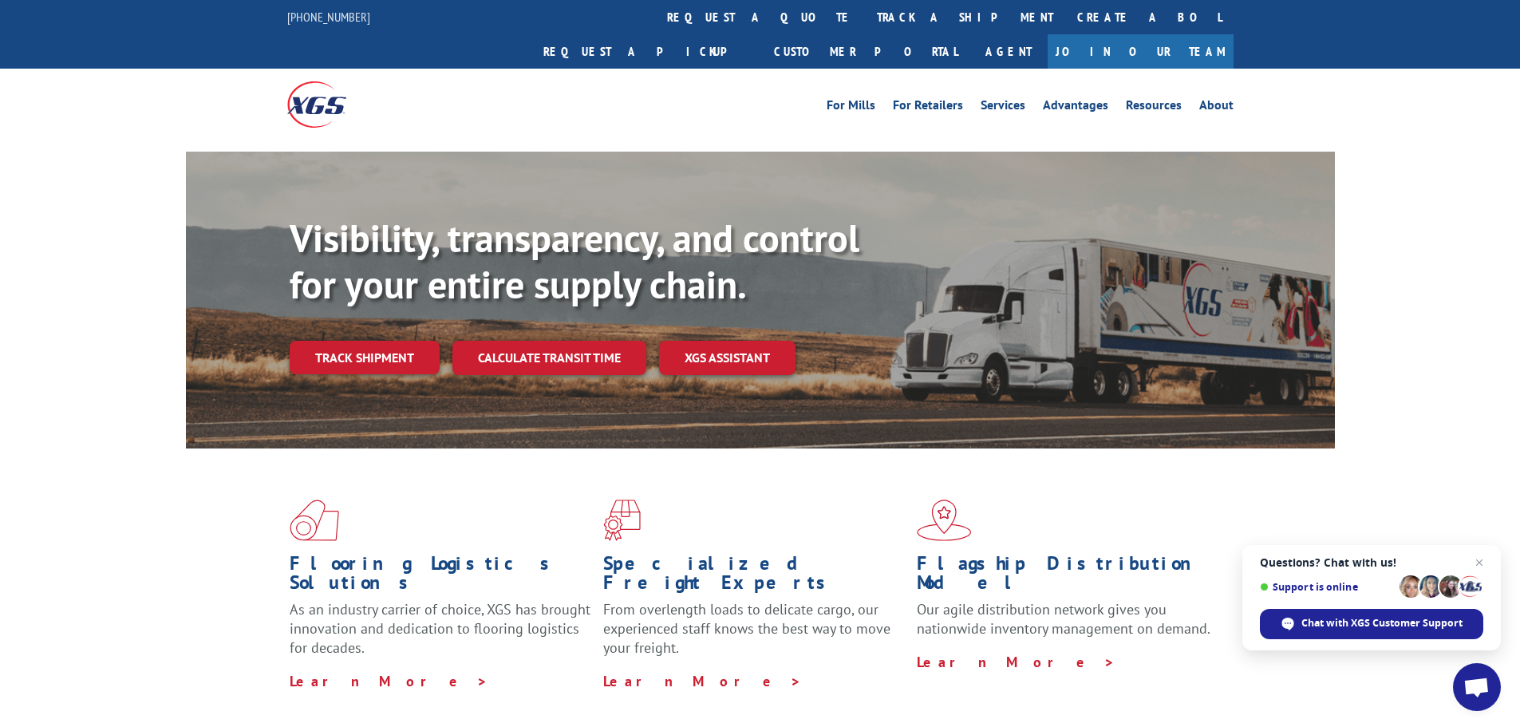 This screenshot has width=1520, height=727. Describe the element at coordinates (1372, 563) in the screenshot. I see `span: Questions? Chat with us!` at that location.